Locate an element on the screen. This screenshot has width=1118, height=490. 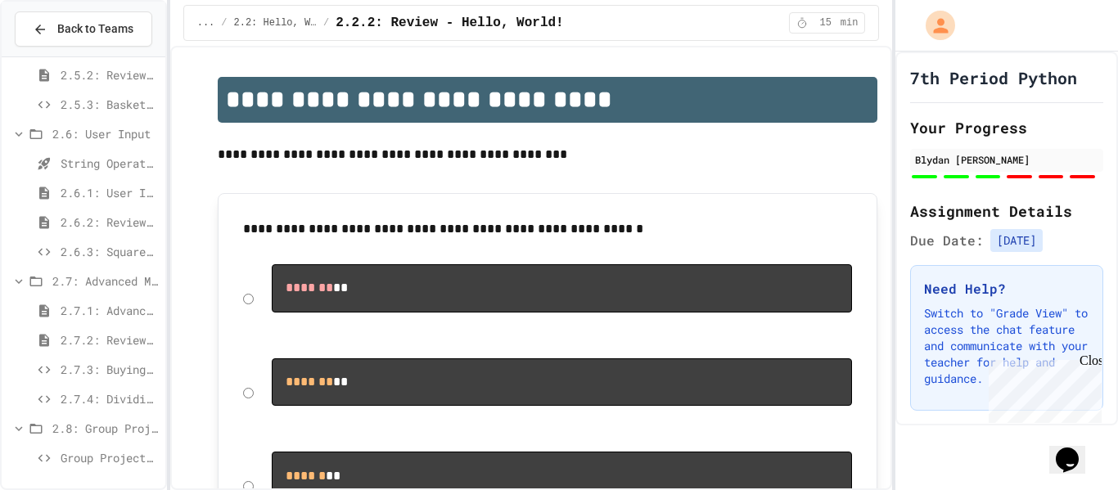
h1: 7th Period Python is located at coordinates (994, 78).